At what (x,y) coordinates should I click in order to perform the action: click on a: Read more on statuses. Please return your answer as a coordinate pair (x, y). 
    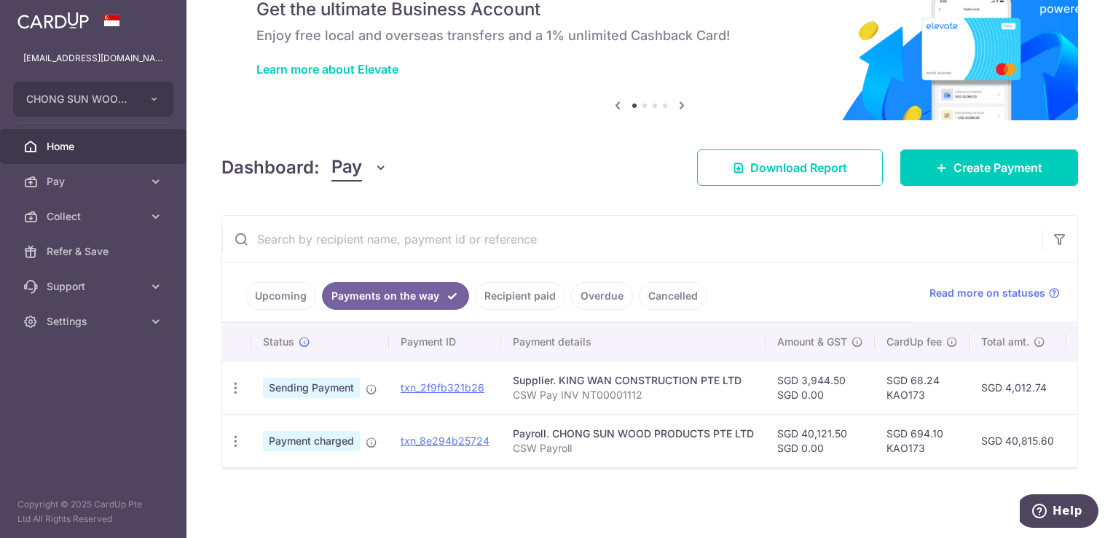
    Looking at the image, I should click on (994, 293).